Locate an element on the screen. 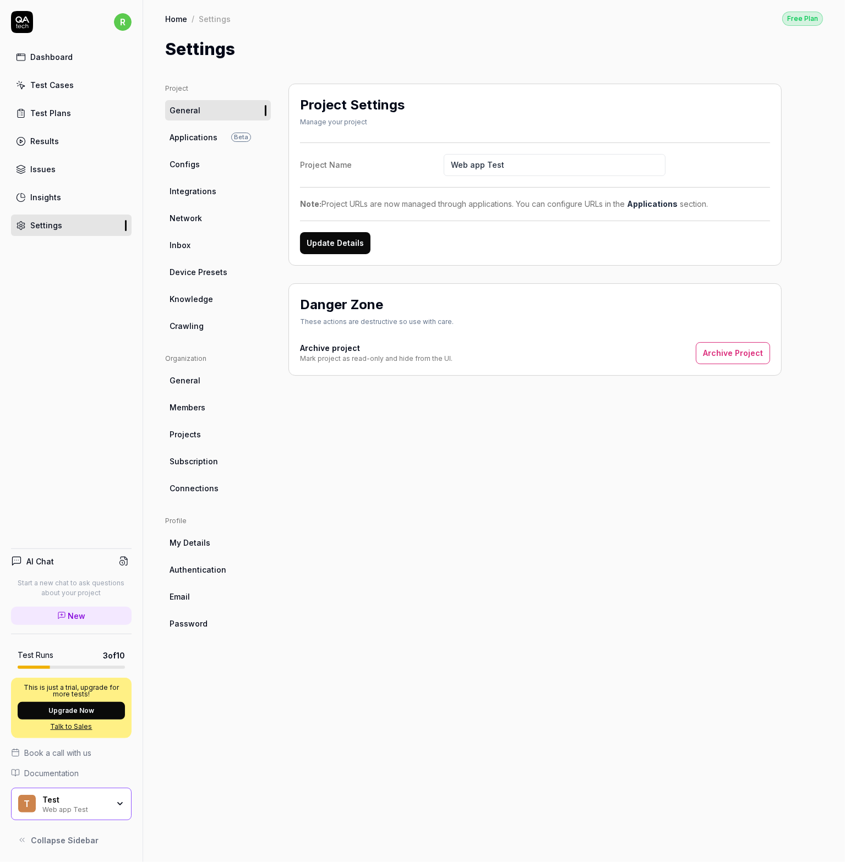  a: Applications is located at coordinates (652, 204).